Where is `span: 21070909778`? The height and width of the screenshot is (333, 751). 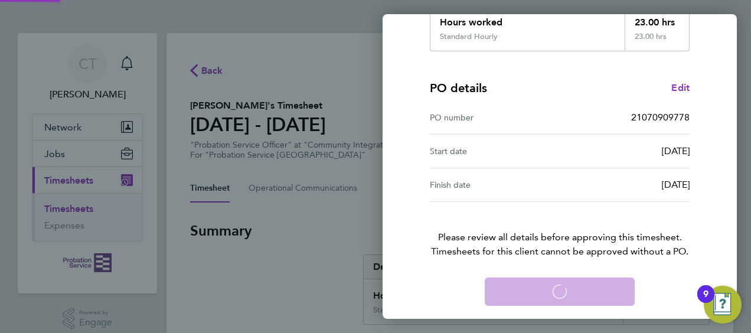 span: 21070909778 is located at coordinates (660, 117).